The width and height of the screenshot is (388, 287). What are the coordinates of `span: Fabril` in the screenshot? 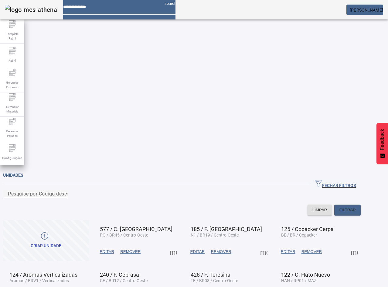 It's located at (12, 60).